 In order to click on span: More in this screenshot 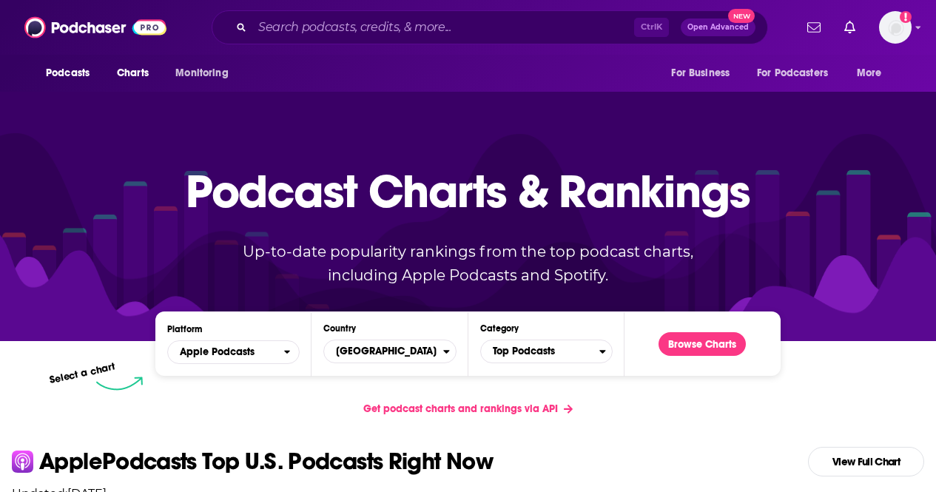, I will do `click(870, 73)`.